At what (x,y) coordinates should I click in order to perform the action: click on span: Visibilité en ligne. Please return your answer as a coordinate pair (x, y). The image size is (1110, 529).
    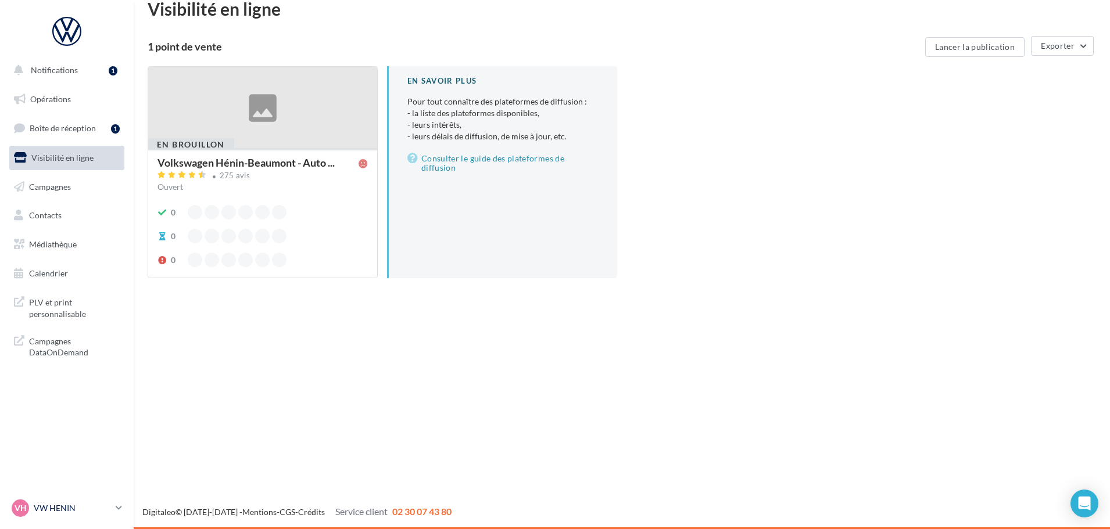
    Looking at the image, I should click on (62, 157).